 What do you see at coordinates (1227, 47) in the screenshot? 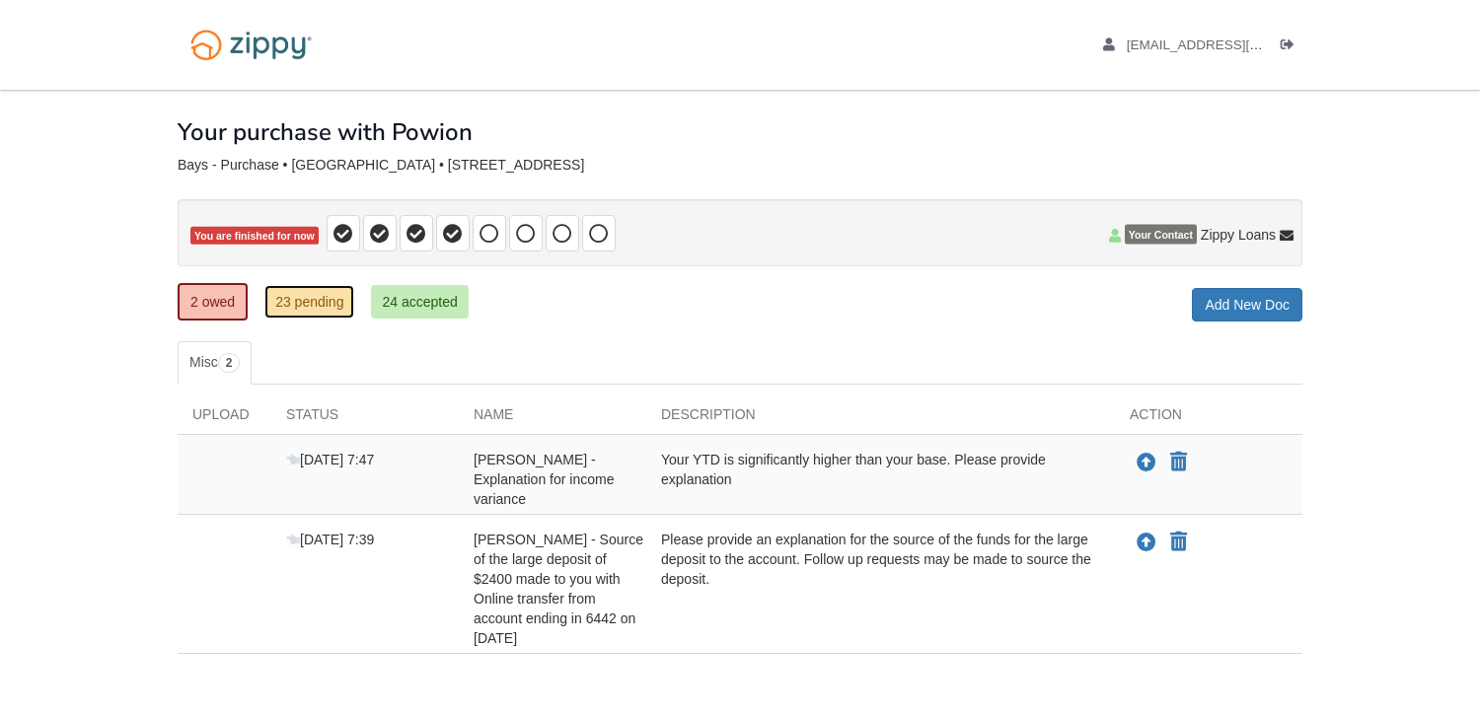
I see `a: edit profile` at bounding box center [1227, 47].